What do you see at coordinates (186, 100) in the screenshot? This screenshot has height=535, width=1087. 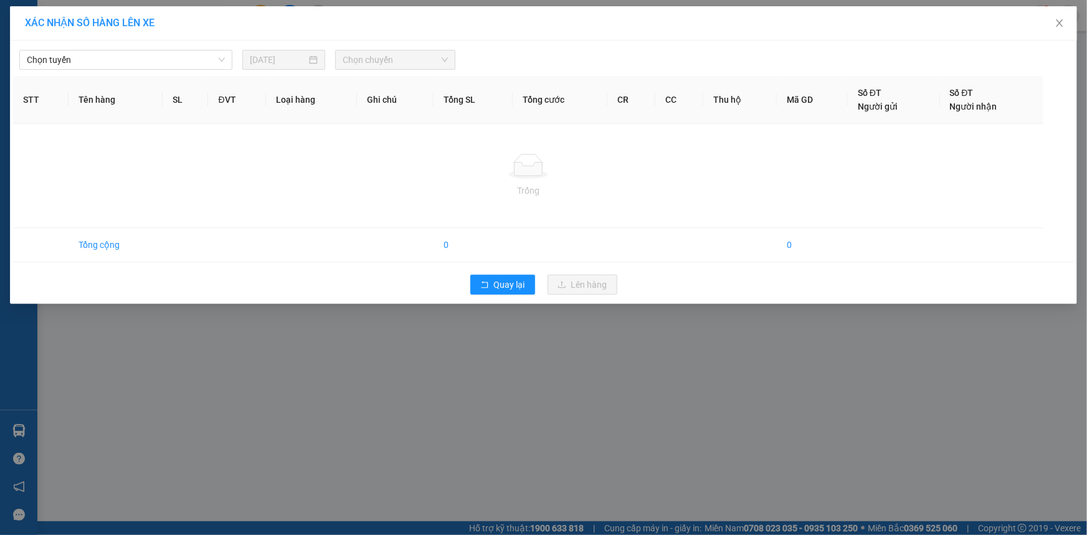 I see `th: SL` at bounding box center [186, 100].